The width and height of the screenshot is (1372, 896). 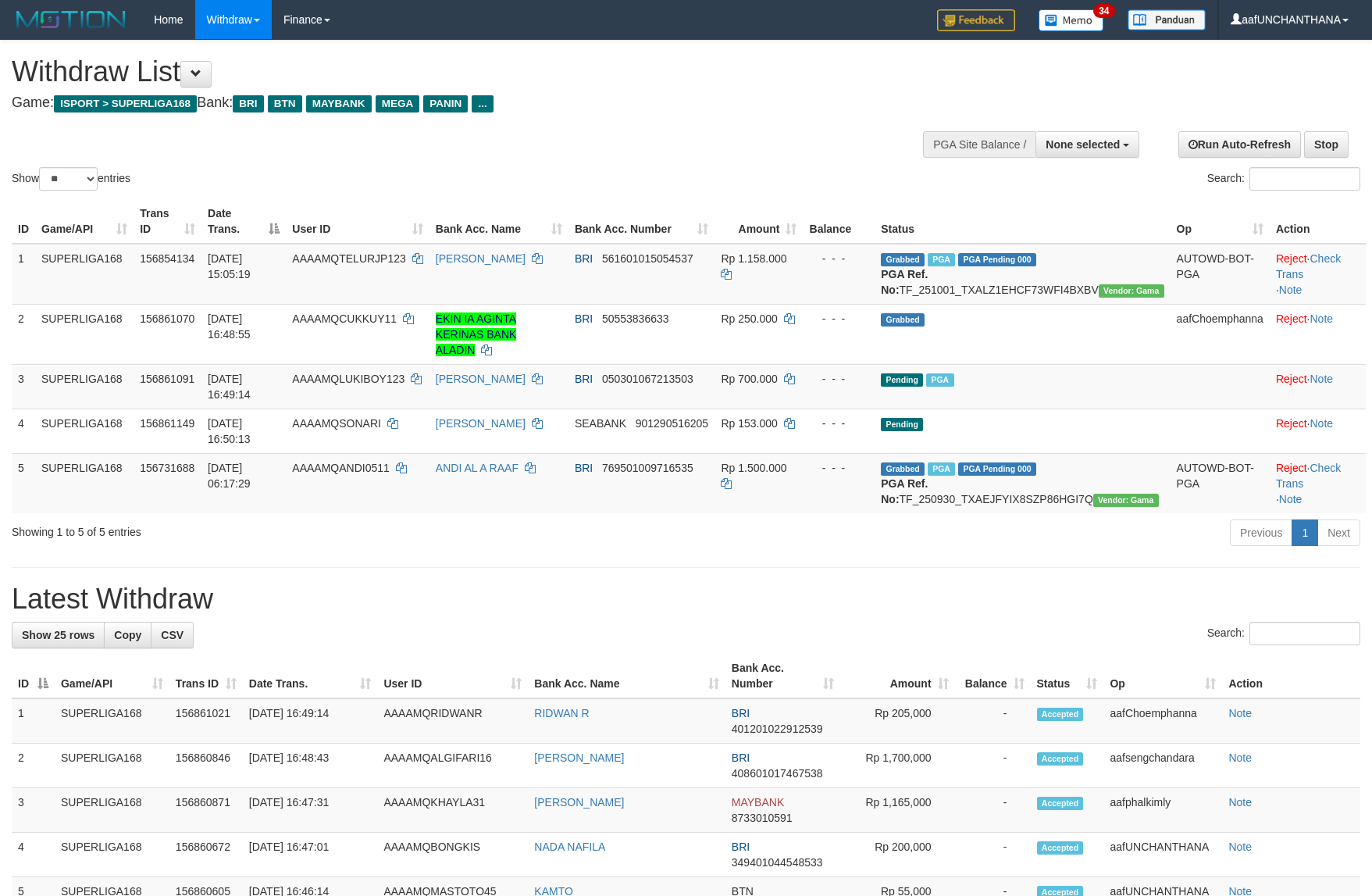 What do you see at coordinates (1305, 634) in the screenshot?
I see `input: Search:` at bounding box center [1305, 634].